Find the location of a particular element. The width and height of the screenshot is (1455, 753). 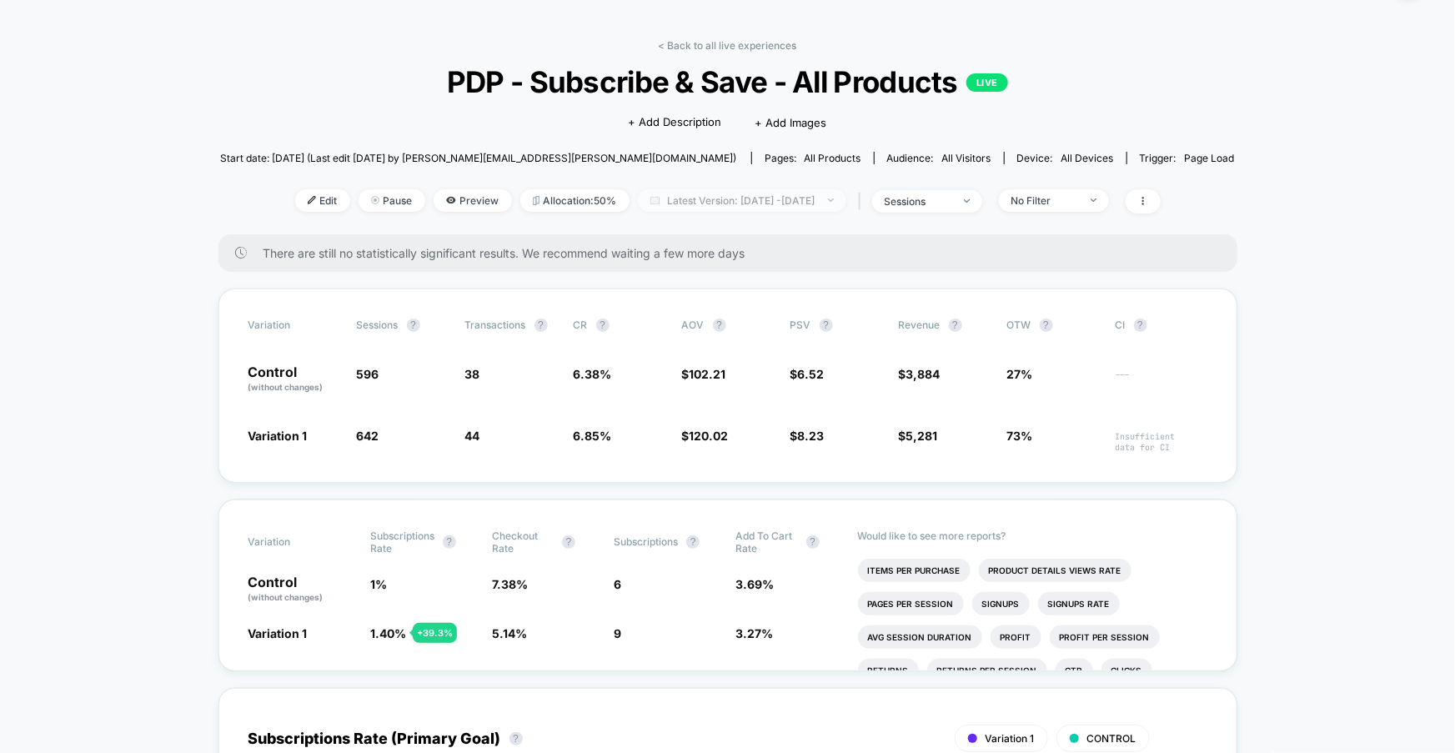

span: 1 % is located at coordinates (379, 584).